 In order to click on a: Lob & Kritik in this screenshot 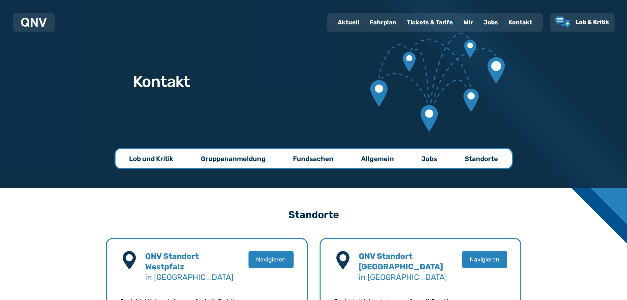, I will do `click(582, 22)`.